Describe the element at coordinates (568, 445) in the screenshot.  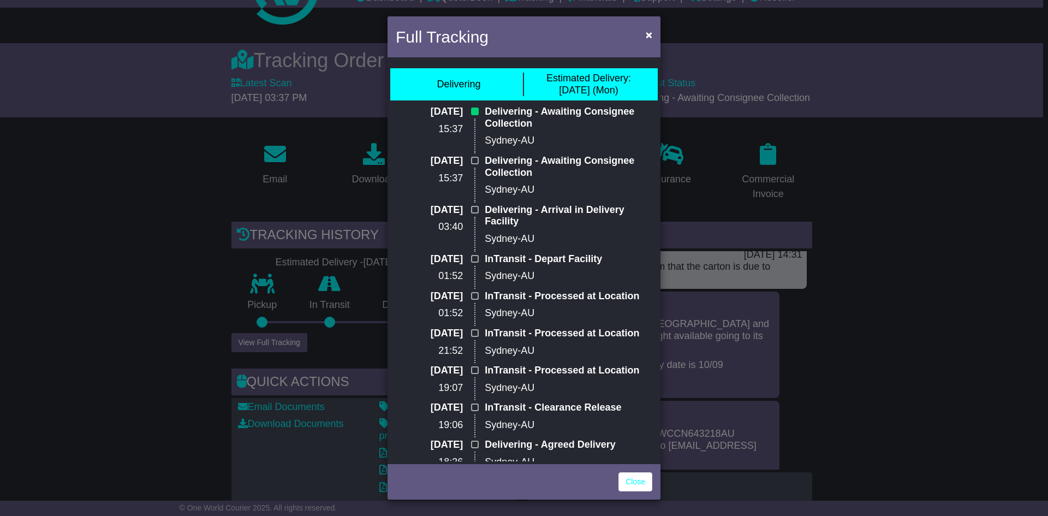
I see `p: Delivering - Agreed Delivery` at that location.